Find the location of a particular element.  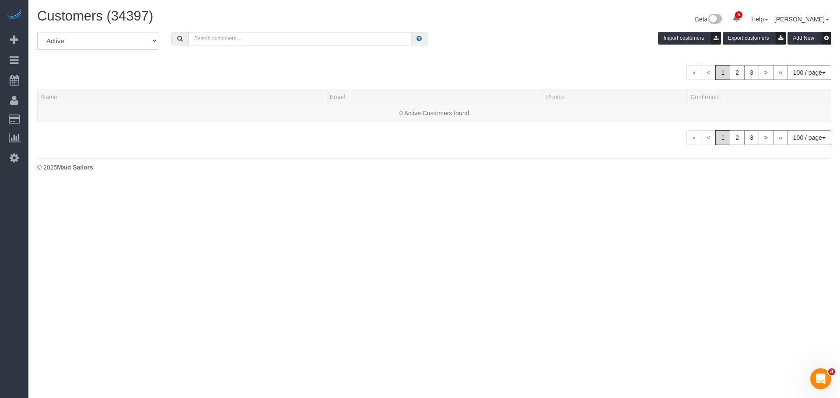

input: Search customers ... is located at coordinates (300, 38).